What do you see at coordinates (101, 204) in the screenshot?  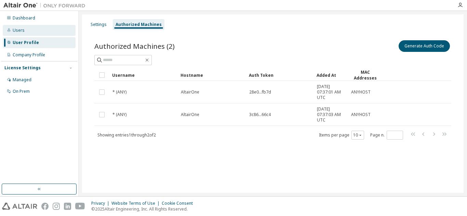 I see `div: Privacy` at bounding box center [101, 204].